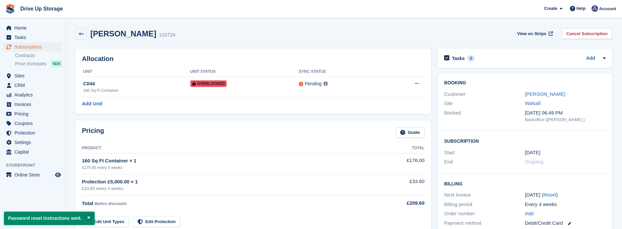  What do you see at coordinates (484, 213) in the screenshot?
I see `div: Order number` at bounding box center [484, 213].